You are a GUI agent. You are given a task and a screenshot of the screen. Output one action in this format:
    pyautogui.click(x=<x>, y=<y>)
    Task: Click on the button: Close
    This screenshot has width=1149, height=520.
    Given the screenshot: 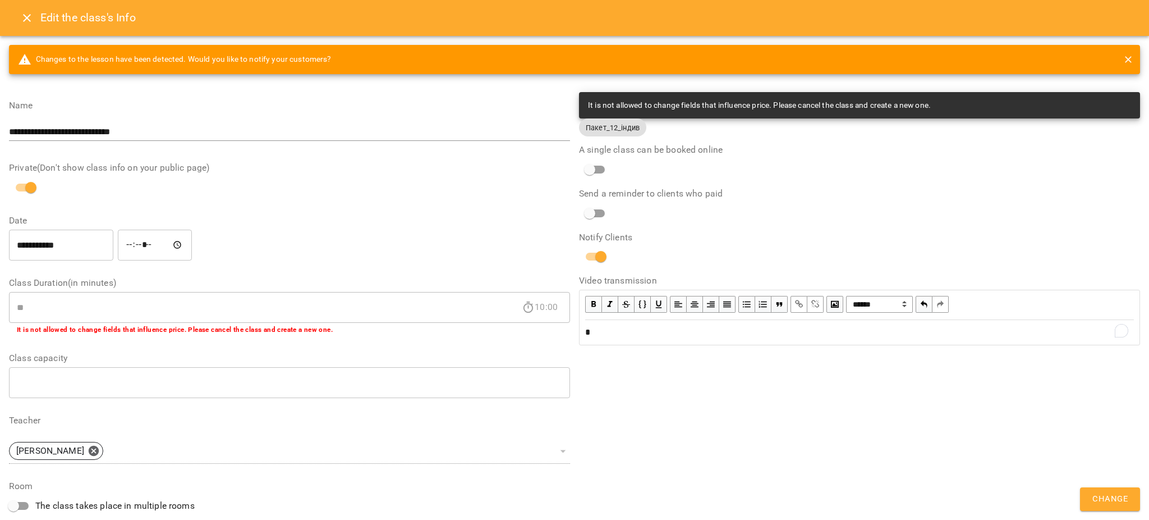 What is the action you would take?
    pyautogui.click(x=27, y=18)
    